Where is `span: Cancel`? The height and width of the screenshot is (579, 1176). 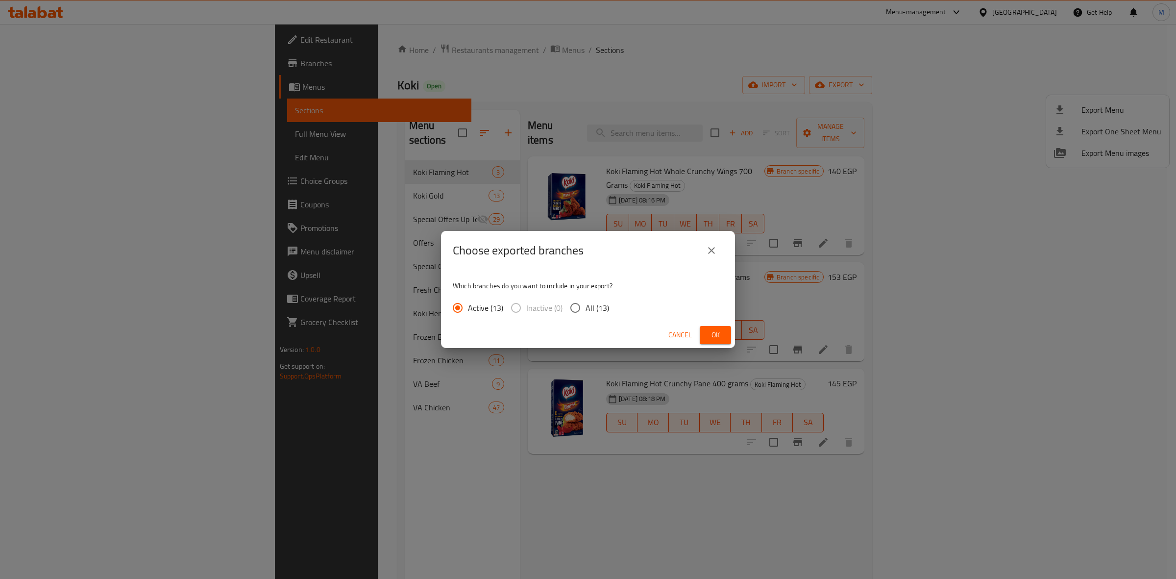 span: Cancel is located at coordinates (680, 335).